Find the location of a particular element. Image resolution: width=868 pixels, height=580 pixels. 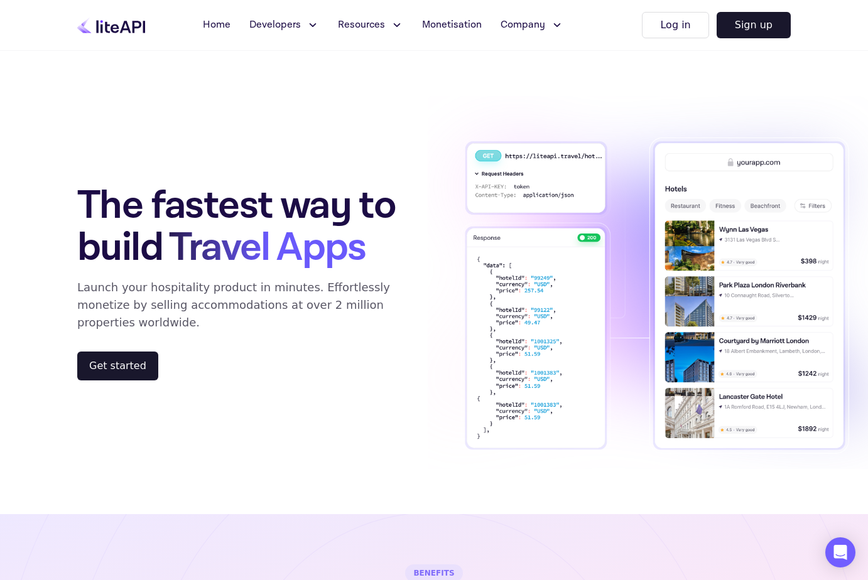

button: Log in is located at coordinates (675, 25).